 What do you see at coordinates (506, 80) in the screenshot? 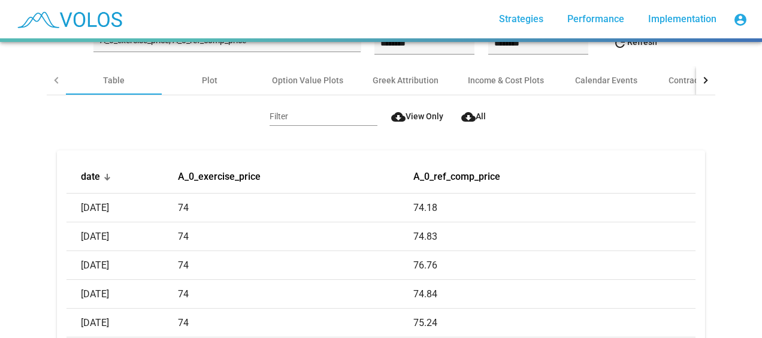
I see `div: Income & Cost Plots` at bounding box center [506, 80].